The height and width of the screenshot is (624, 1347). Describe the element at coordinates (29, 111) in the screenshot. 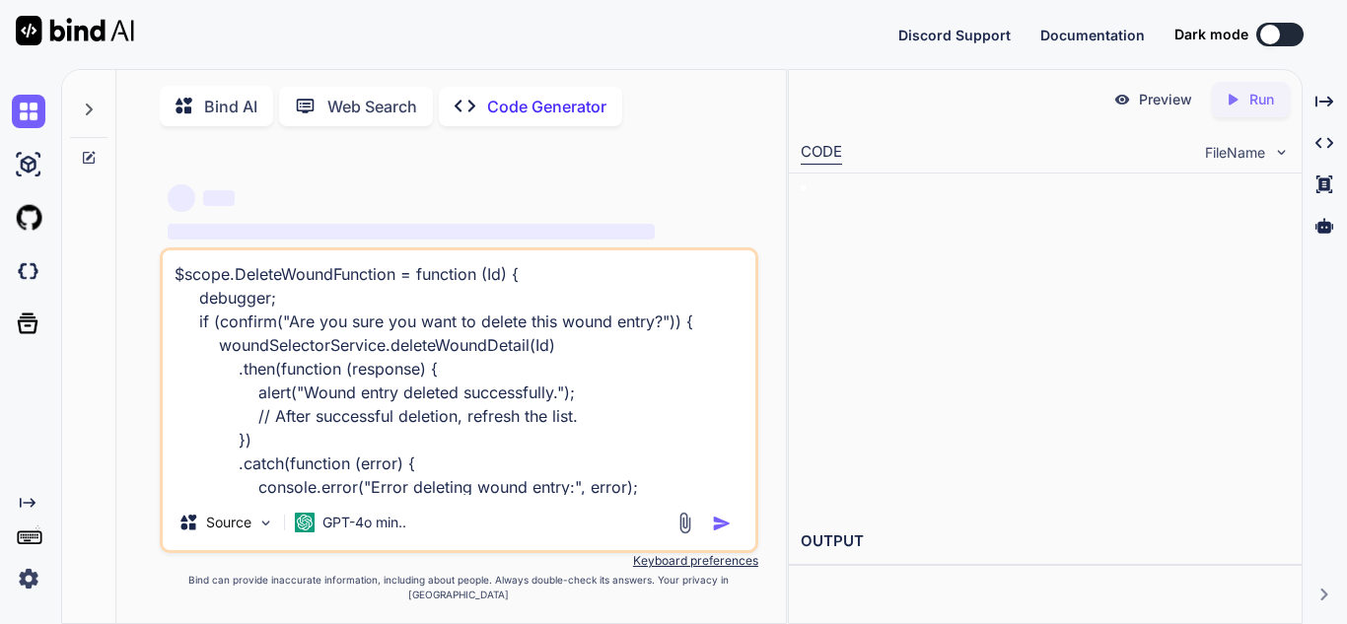

I see `img: chat` at that location.